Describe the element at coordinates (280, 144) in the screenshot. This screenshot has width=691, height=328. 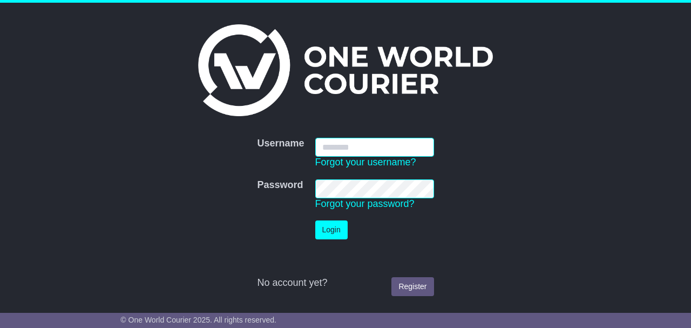
I see `label: Username` at that location.